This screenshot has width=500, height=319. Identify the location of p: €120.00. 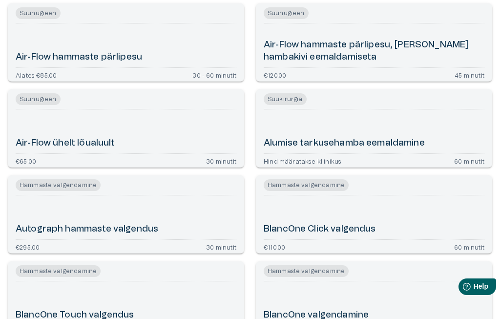
(275, 75).